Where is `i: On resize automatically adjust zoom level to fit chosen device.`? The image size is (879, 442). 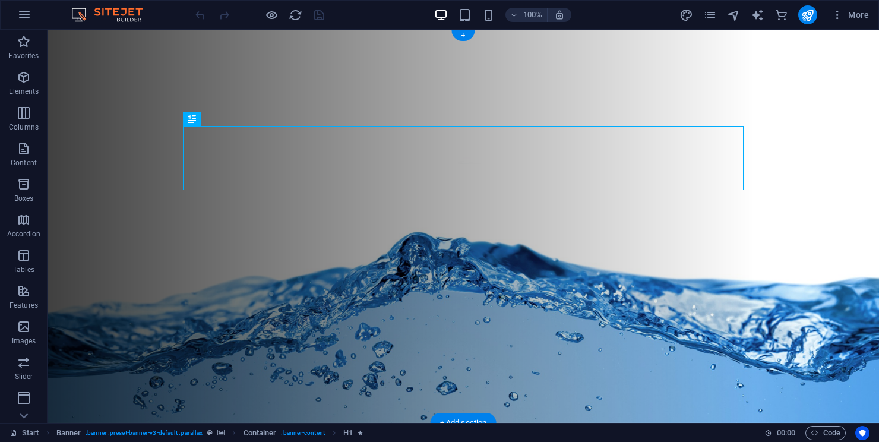 i: On resize automatically adjust zoom level to fit chosen device. is located at coordinates (559, 15).